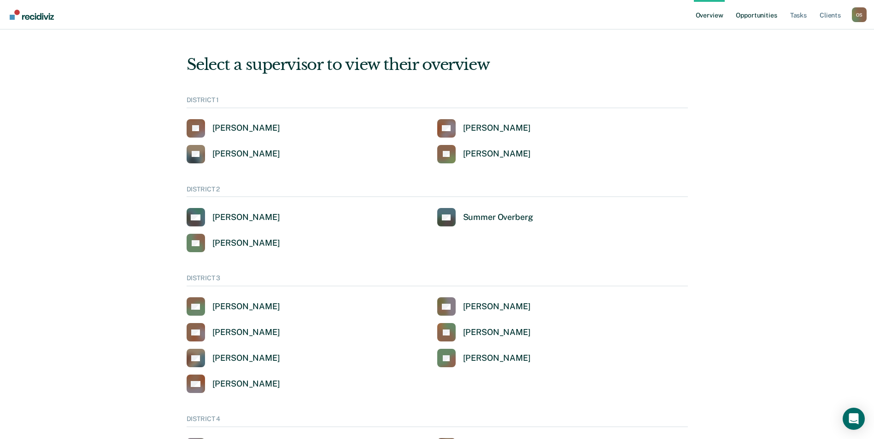 The width and height of the screenshot is (874, 439). I want to click on div: Summer Overberg, so click(498, 217).